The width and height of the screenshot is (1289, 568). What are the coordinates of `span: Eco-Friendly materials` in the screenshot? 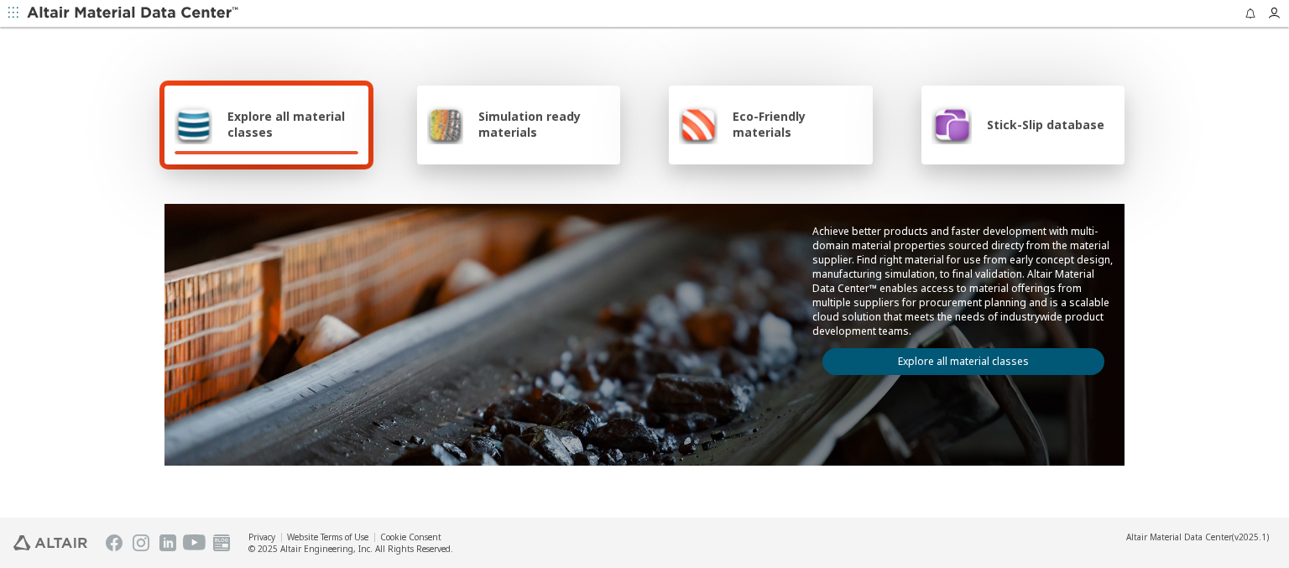 It's located at (797, 124).